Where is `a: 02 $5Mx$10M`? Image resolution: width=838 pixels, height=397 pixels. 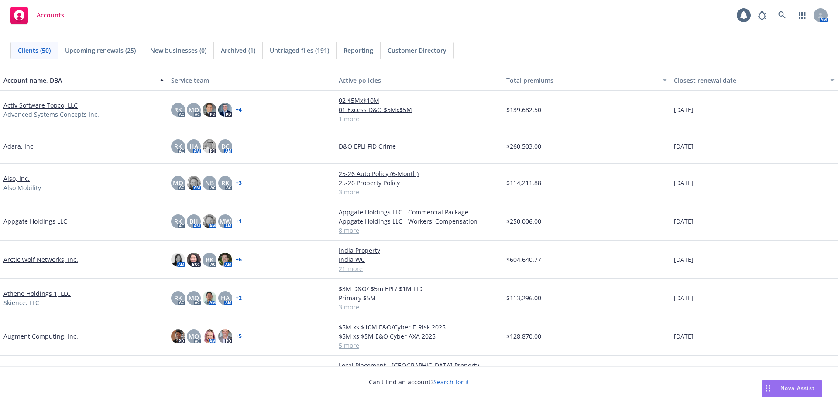 a: 02 $5Mx$10M is located at coordinates (419, 100).